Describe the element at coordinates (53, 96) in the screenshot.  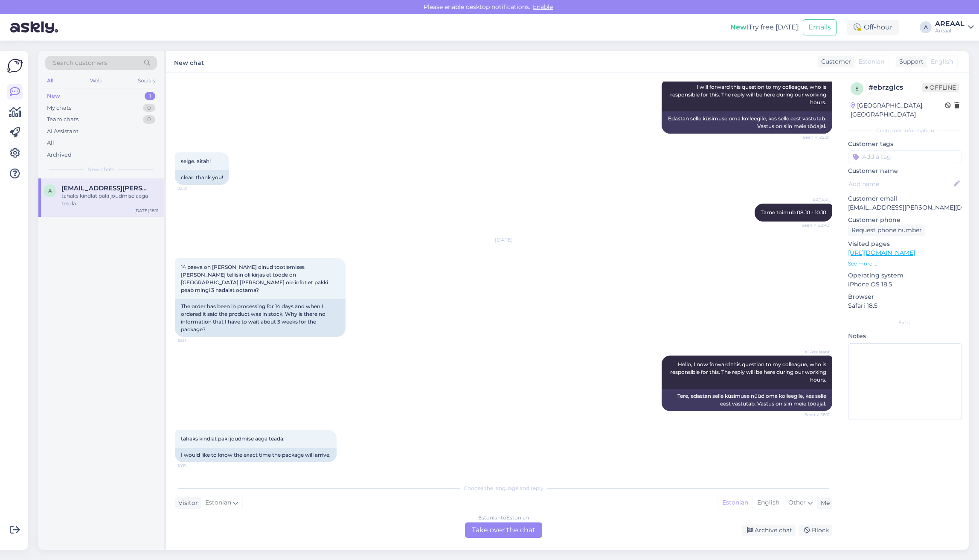
I see `div: New` at that location.